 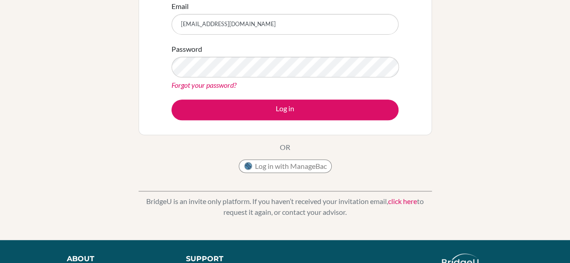 What do you see at coordinates (204, 85) in the screenshot?
I see `a: Forgot your password?` at bounding box center [204, 85].